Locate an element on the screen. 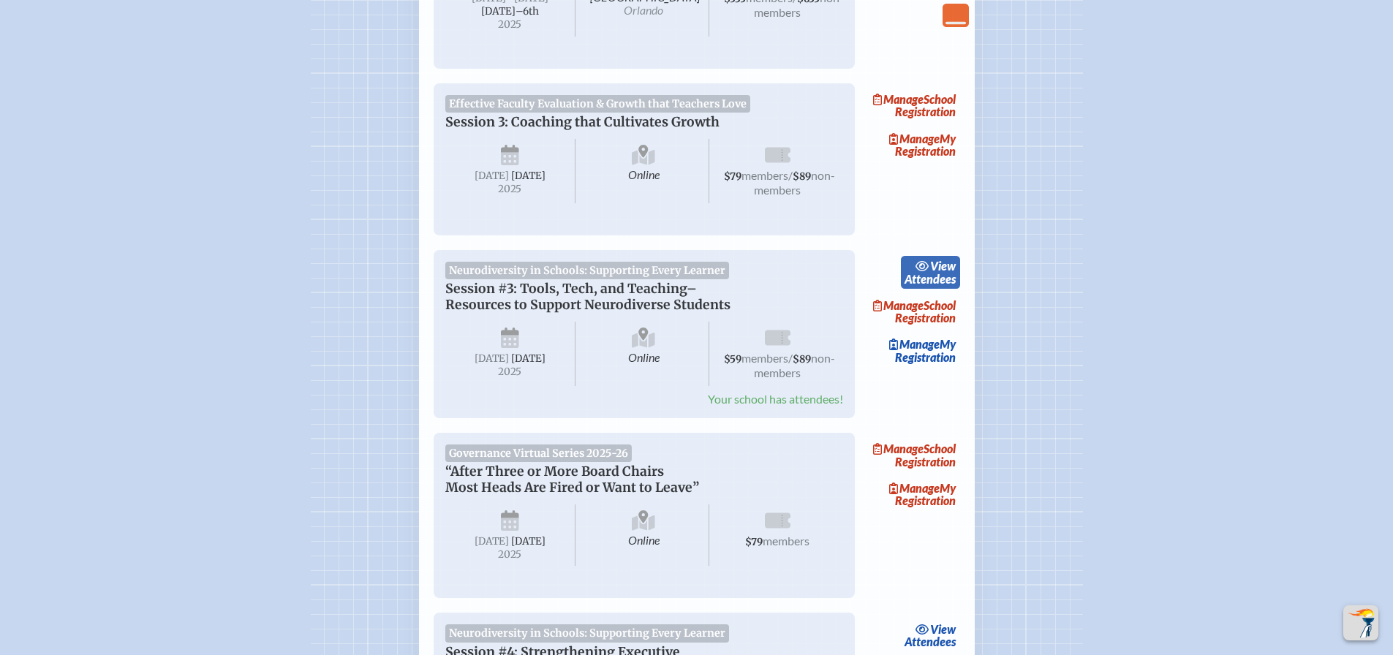  span: $59 is located at coordinates (733, 359).